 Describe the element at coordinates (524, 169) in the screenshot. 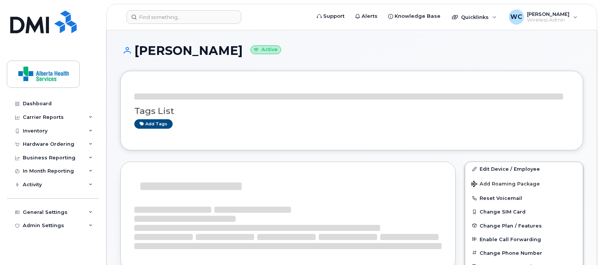

I see `a: Edit Device / Employee` at that location.